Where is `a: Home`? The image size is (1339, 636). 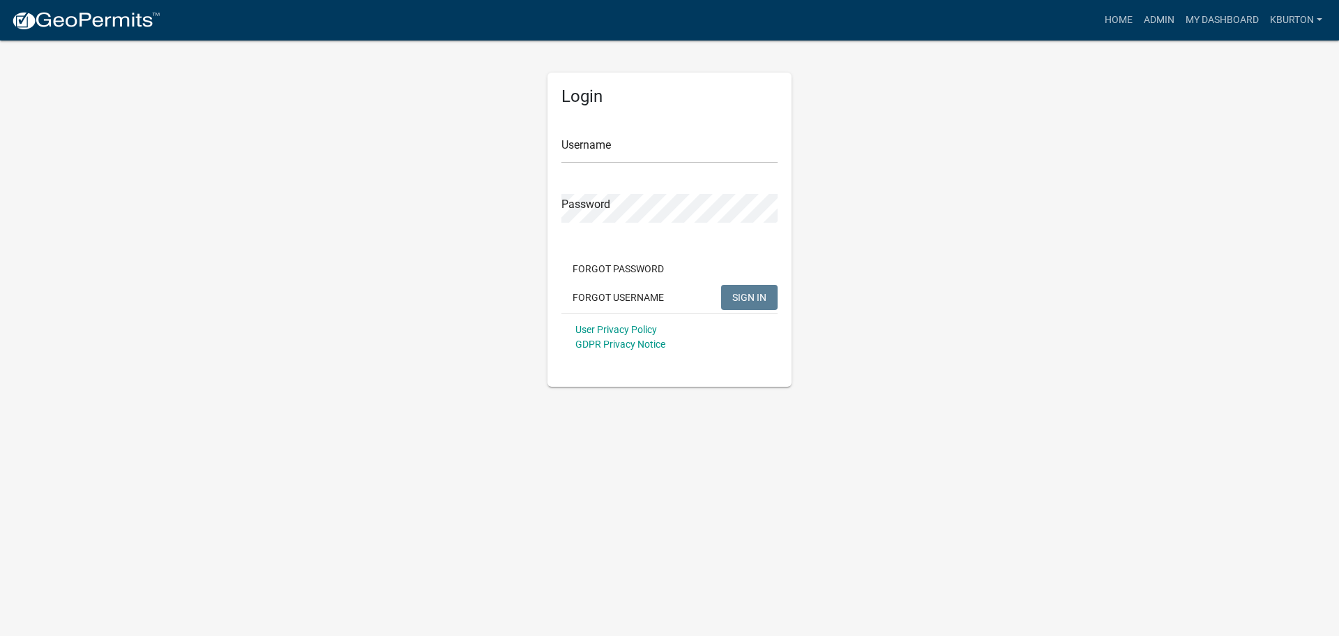
a: Home is located at coordinates (1119, 20).